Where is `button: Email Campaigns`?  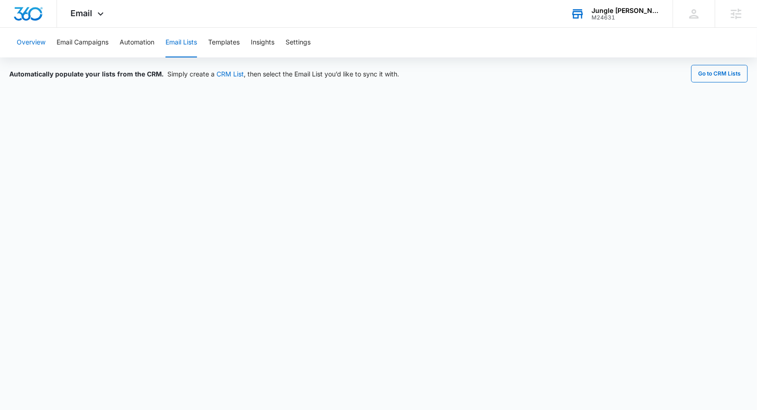
button: Email Campaigns is located at coordinates (82, 43).